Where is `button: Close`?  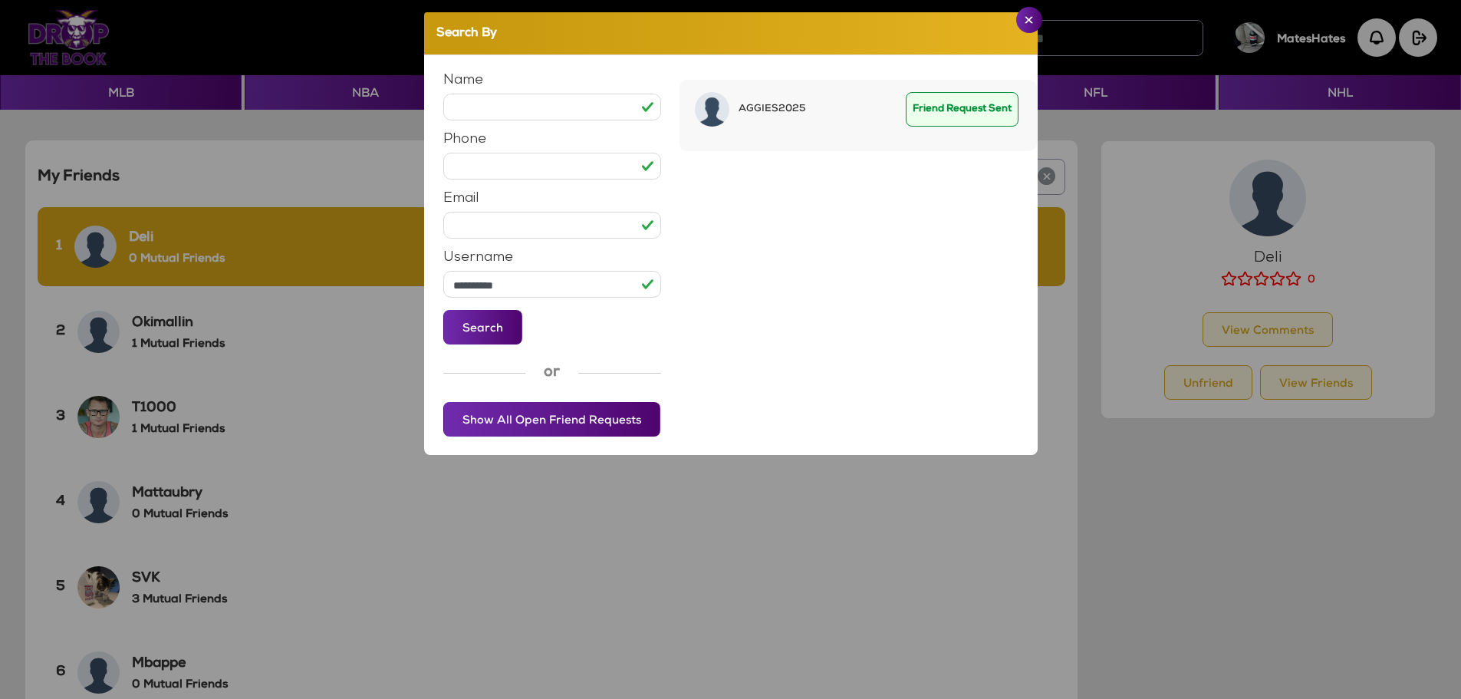
button: Close is located at coordinates (1029, 20).